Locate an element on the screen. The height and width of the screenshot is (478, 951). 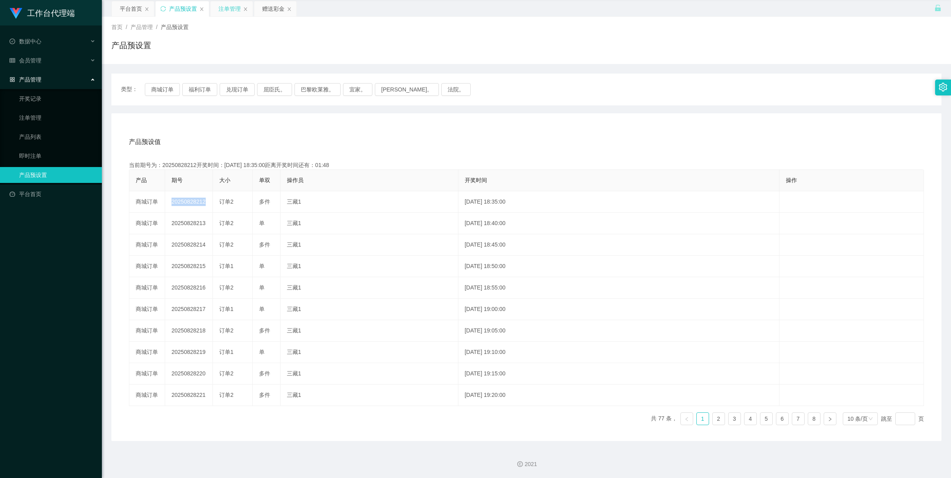
span: 类型： is located at coordinates (133, 89).